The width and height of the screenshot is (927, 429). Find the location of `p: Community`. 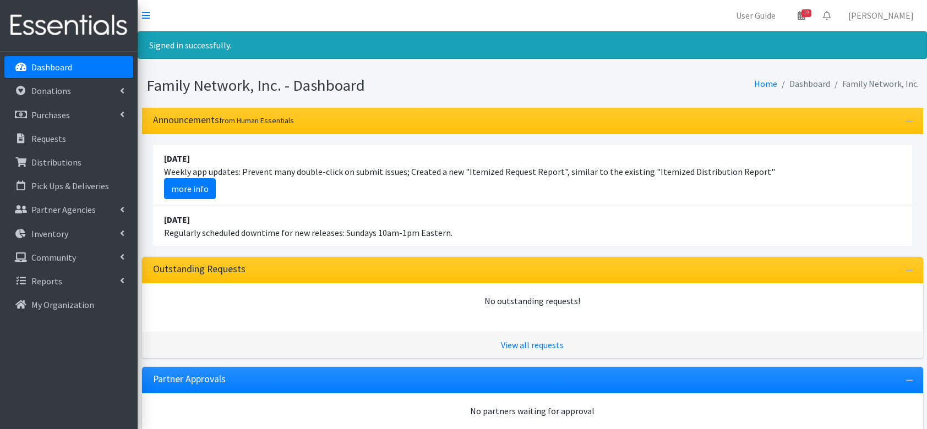

p: Community is located at coordinates (53, 258).